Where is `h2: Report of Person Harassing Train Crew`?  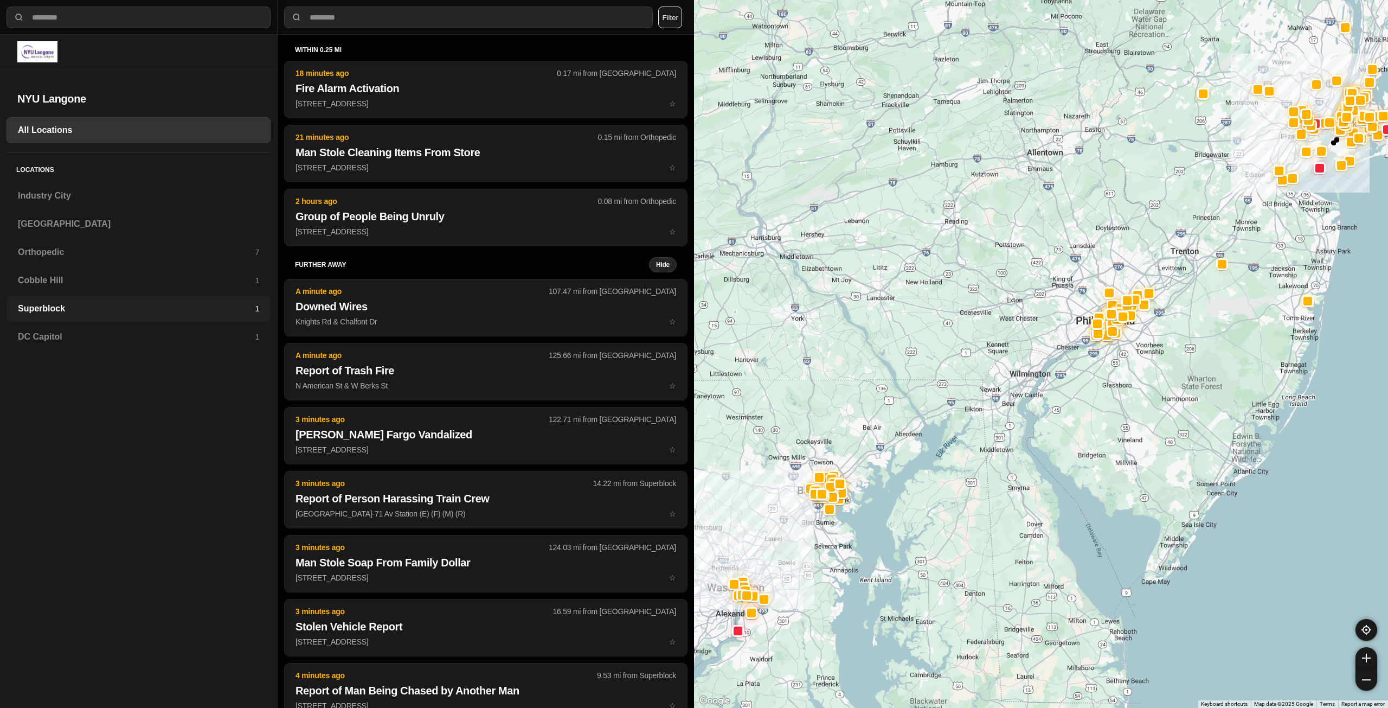 h2: Report of Person Harassing Train Crew is located at coordinates (486, 498).